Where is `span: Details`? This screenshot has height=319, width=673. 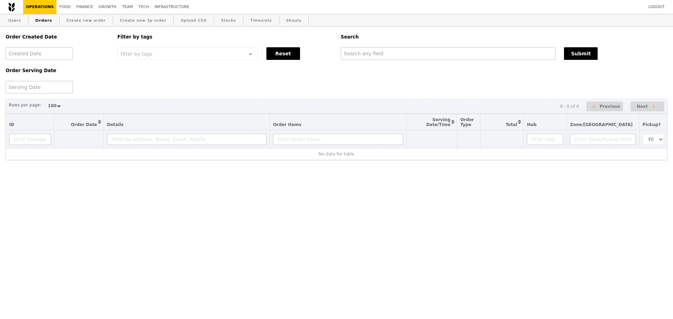 span: Details is located at coordinates (115, 125).